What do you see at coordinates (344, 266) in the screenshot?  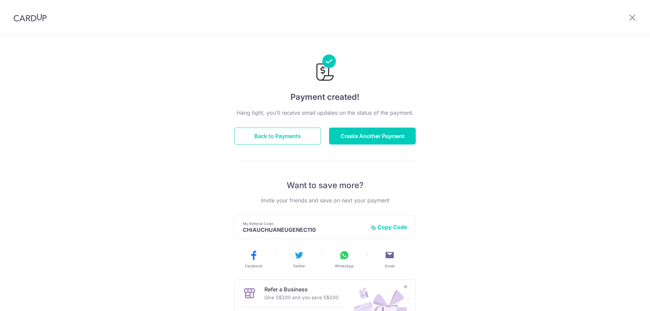 I see `span: WhatsApp` at bounding box center [344, 266].